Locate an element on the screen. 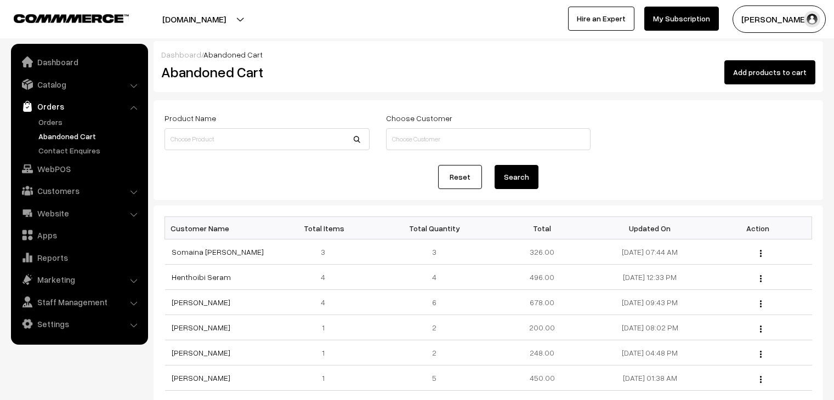 The height and width of the screenshot is (400, 834). img: COMMMERCE is located at coordinates (71, 18).